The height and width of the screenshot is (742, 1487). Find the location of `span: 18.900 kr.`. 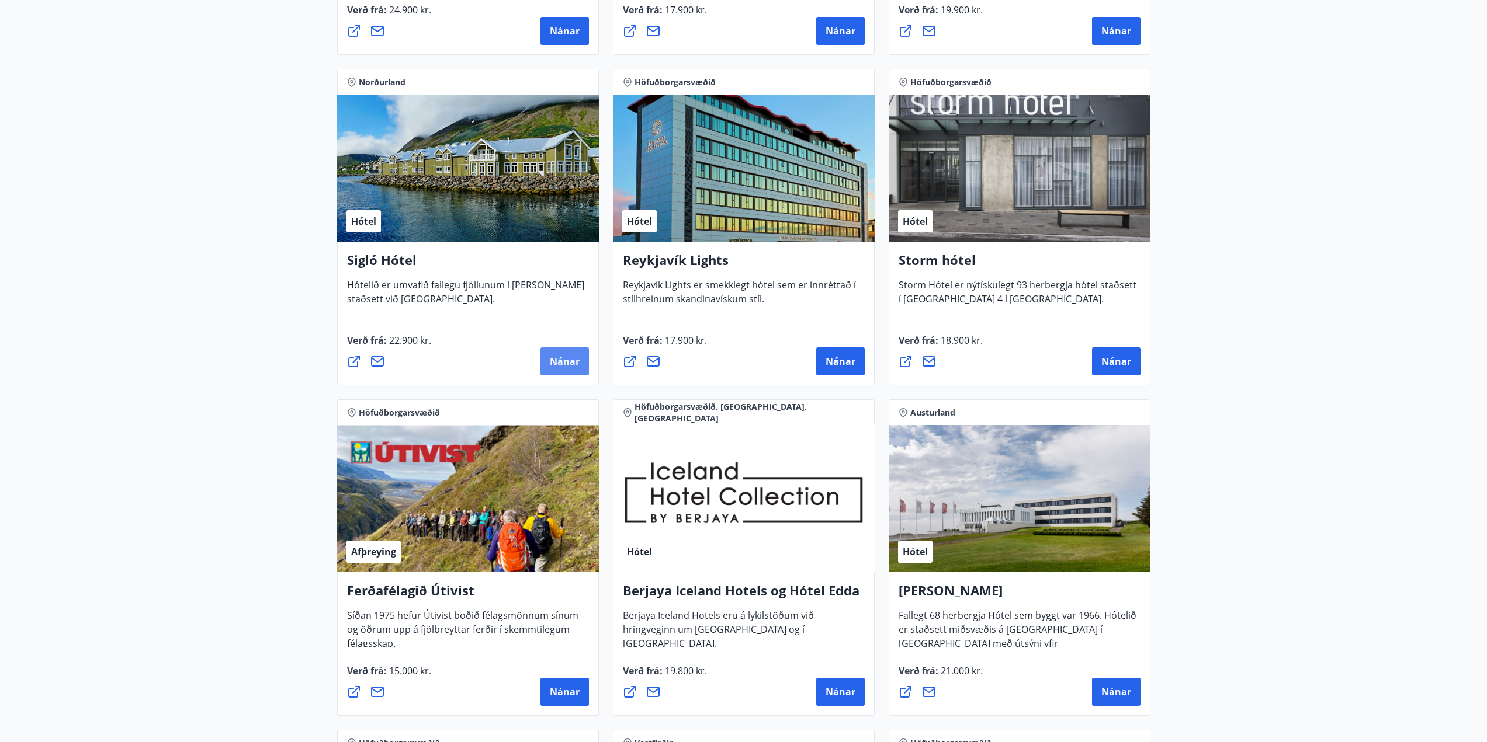

span: 18.900 kr. is located at coordinates (960, 341).